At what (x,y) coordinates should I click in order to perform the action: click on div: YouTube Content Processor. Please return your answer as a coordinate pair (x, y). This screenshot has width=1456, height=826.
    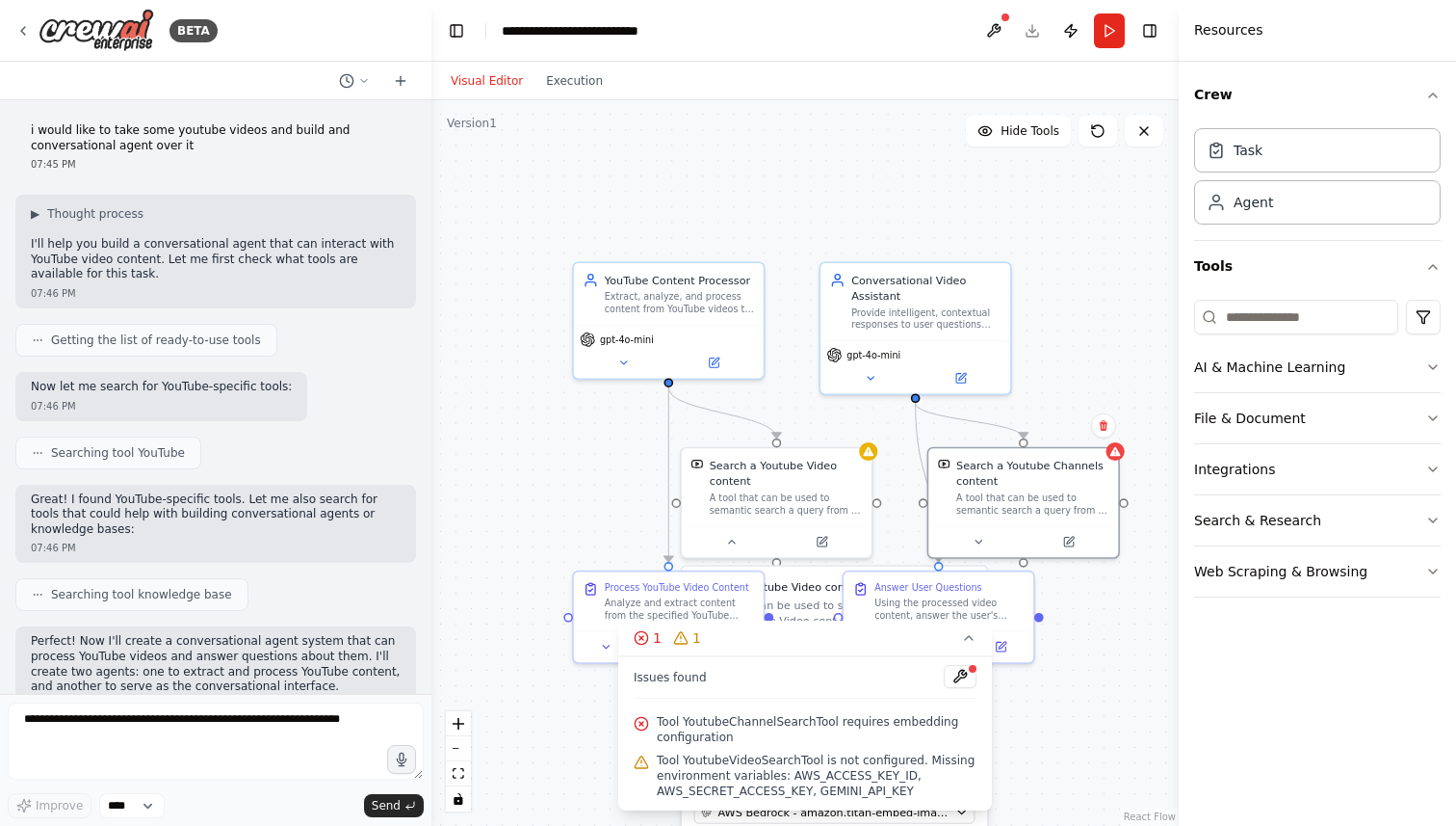
    Looking at the image, I should click on (679, 280).